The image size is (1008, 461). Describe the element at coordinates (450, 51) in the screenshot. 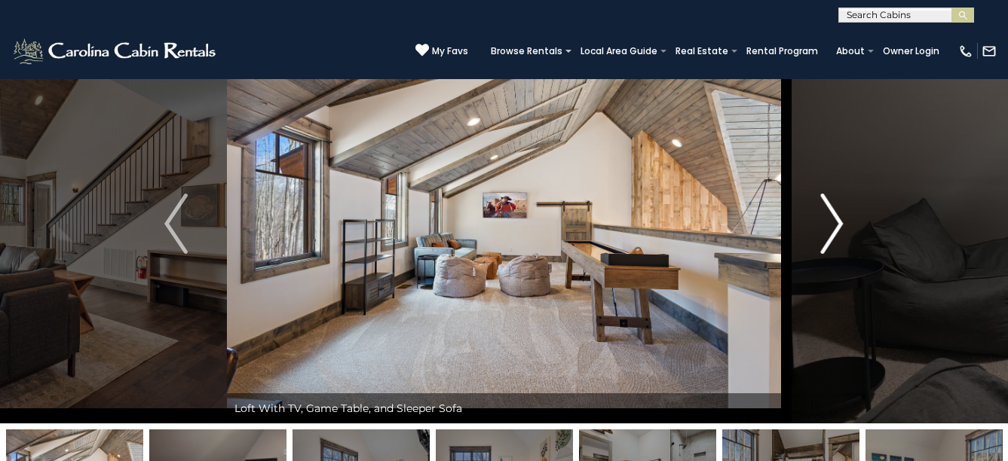

I see `span: My Favs` at that location.